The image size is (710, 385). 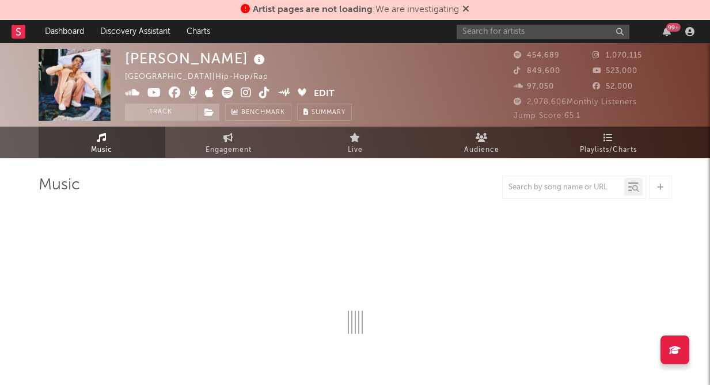 What do you see at coordinates (563, 188) in the screenshot?
I see `input: Search by song name or URL` at bounding box center [563, 188].